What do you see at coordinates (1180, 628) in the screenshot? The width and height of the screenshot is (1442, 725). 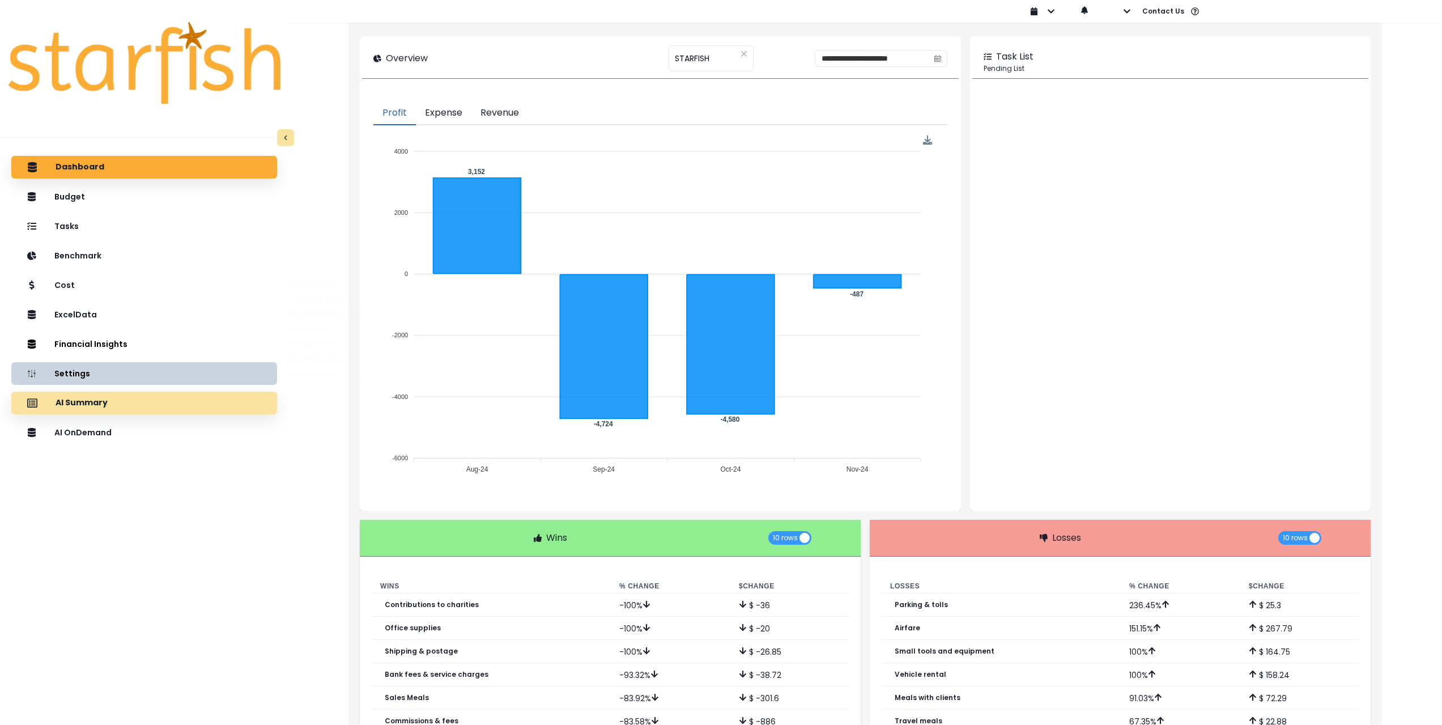 I see `td: 151.15 %` at bounding box center [1180, 628].